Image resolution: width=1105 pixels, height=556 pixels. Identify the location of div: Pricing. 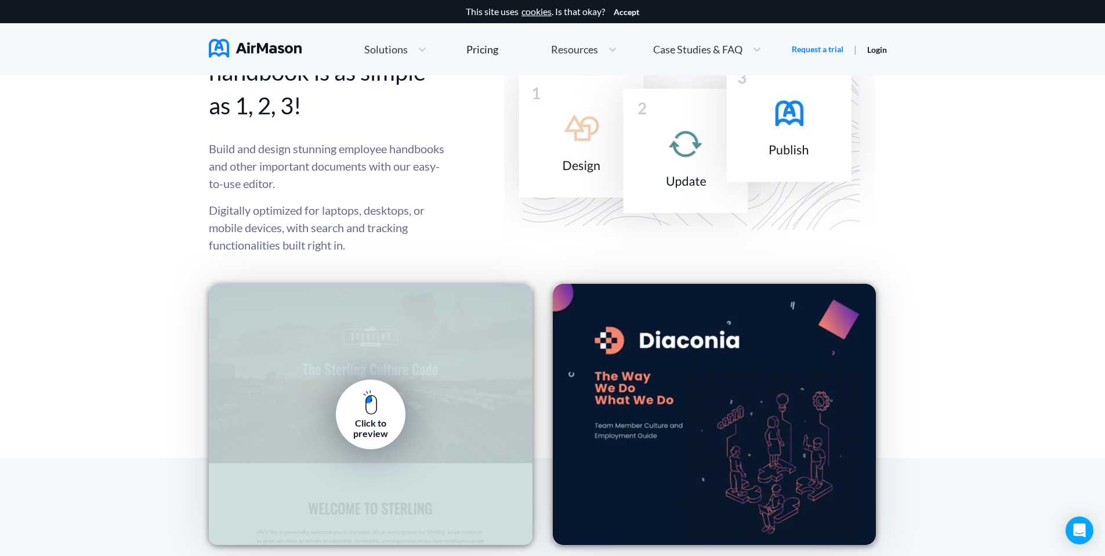
(482, 49).